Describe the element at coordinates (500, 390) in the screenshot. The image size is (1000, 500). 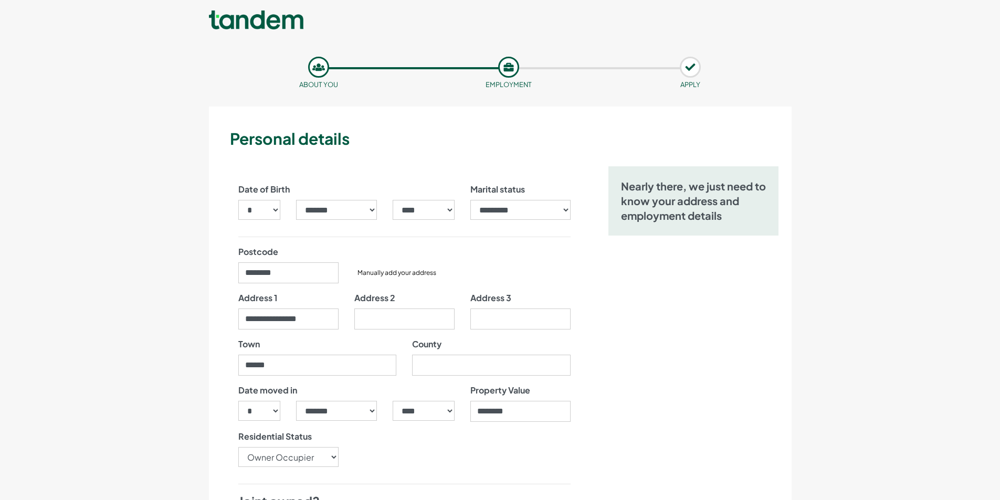
I see `label: Property Value` at that location.